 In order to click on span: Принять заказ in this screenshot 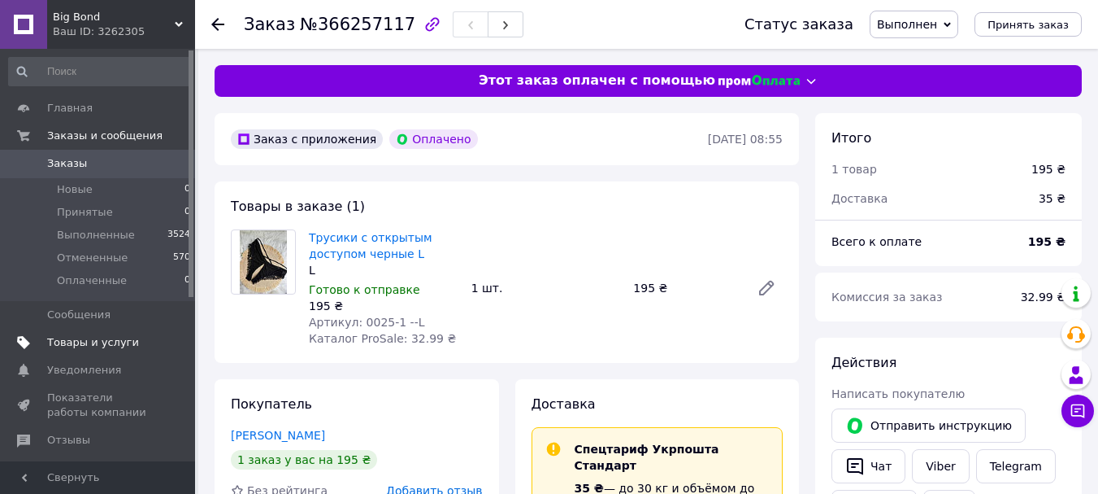, I will do `click(1028, 24)`.